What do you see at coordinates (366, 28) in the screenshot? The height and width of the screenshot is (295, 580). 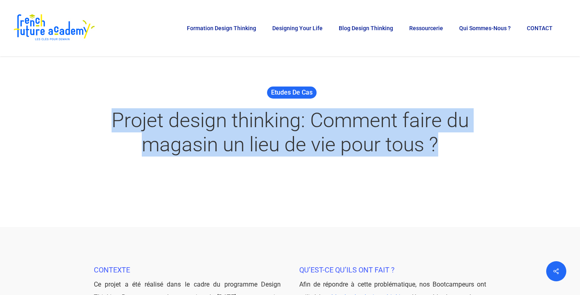 I see `span: Blog Design Thinking` at bounding box center [366, 28].